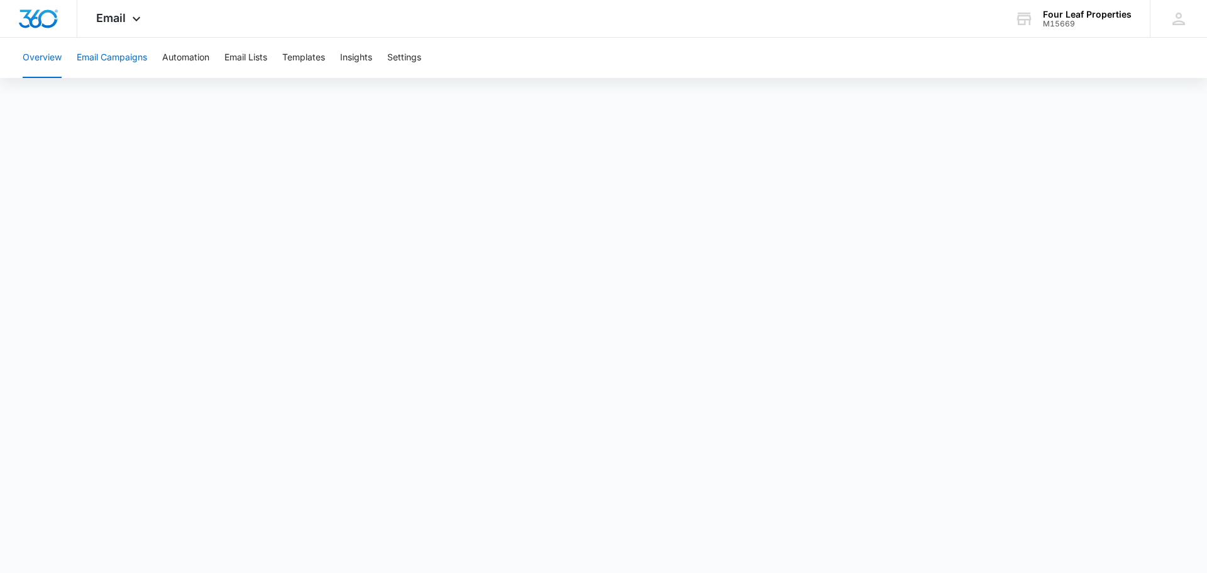 This screenshot has width=1207, height=573. I want to click on button: Email Campaigns, so click(112, 58).